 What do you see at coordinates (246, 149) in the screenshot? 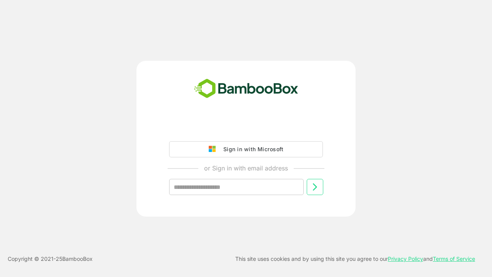
I see `button: Sign in with Microsoft` at bounding box center [246, 149].